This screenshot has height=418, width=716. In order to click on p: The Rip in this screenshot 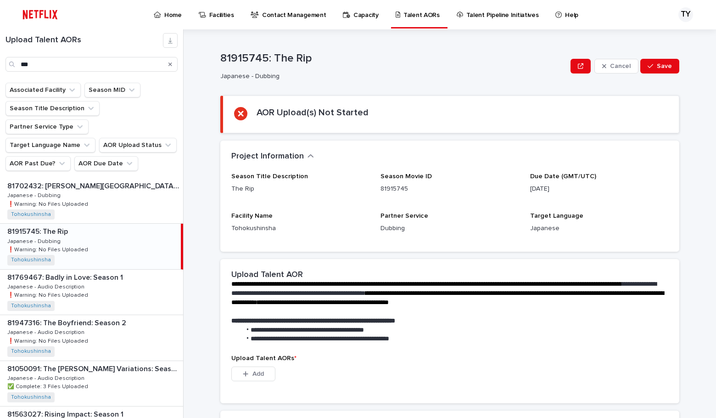, I will do `click(300, 189)`.